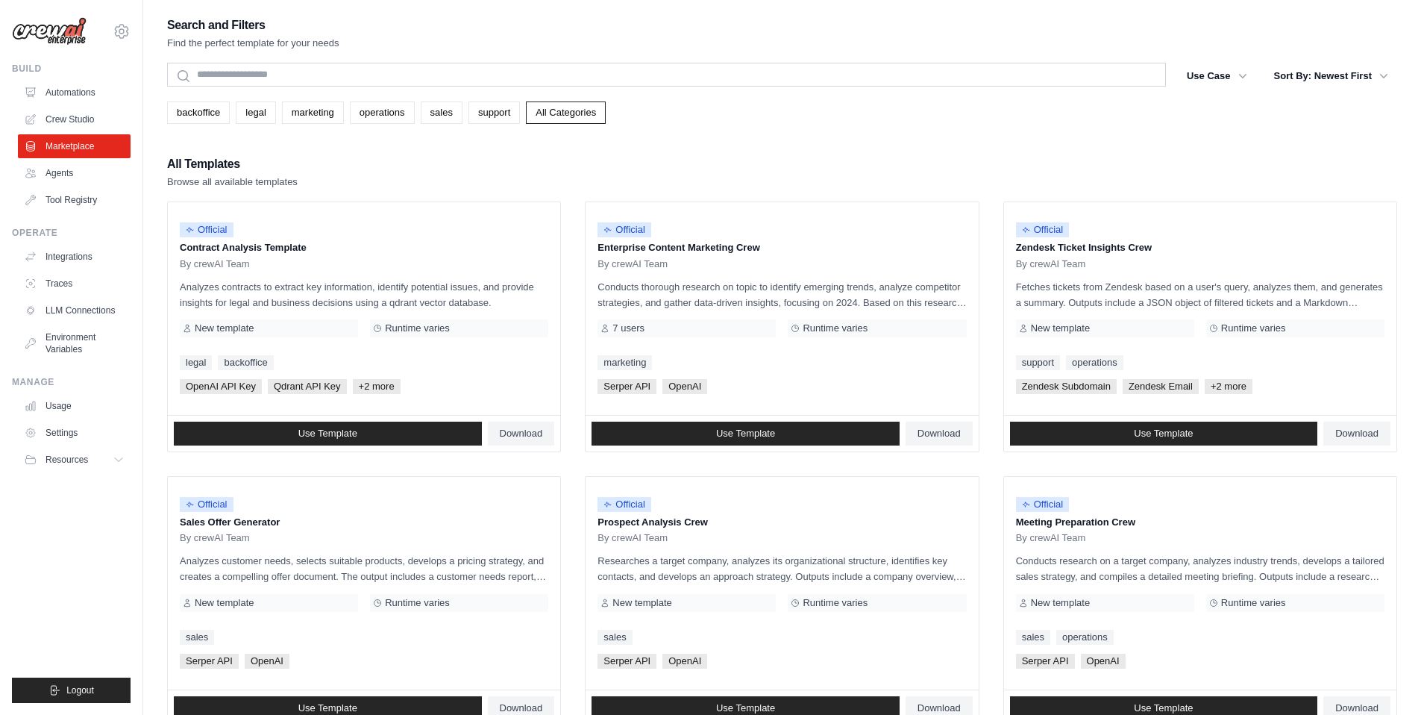  What do you see at coordinates (1200, 569) in the screenshot?
I see `p: Conducts research on a target company, analyzes industry trends, develops a tailored sales strate...` at bounding box center [1200, 569].